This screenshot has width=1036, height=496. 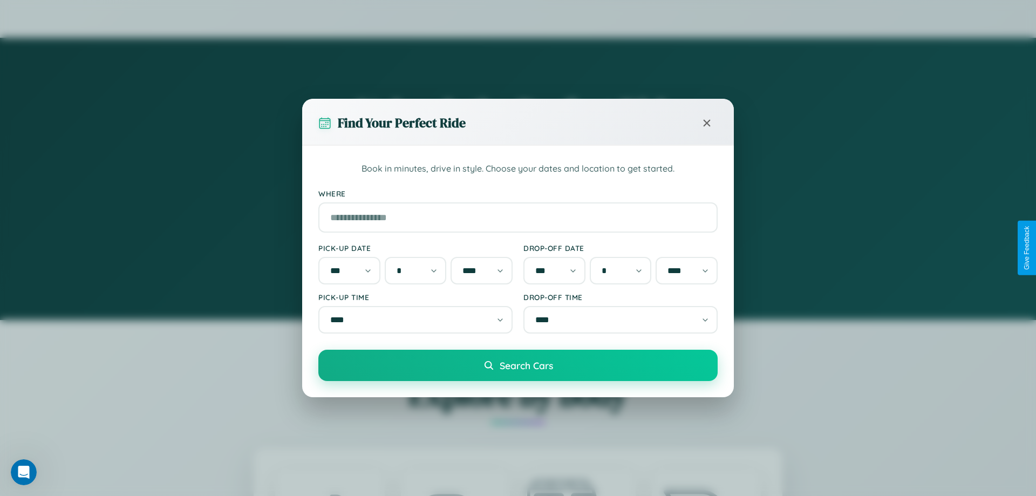 What do you see at coordinates (416, 248) in the screenshot?
I see `label: Pick-up Date` at bounding box center [416, 248].